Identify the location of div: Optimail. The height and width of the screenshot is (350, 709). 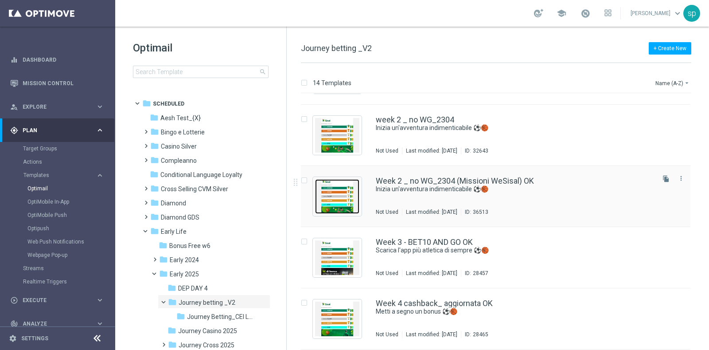
(71, 188).